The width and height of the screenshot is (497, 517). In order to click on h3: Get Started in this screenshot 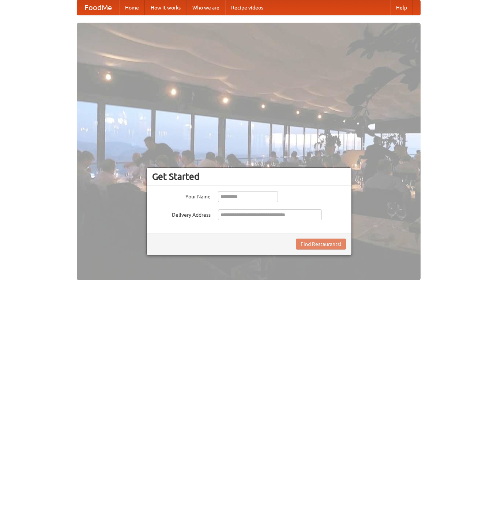, I will do `click(249, 177)`.